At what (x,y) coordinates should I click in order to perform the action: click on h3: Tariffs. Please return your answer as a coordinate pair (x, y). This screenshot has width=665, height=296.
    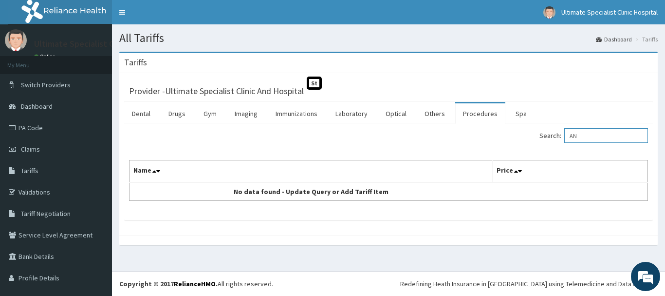
    Looking at the image, I should click on (135, 62).